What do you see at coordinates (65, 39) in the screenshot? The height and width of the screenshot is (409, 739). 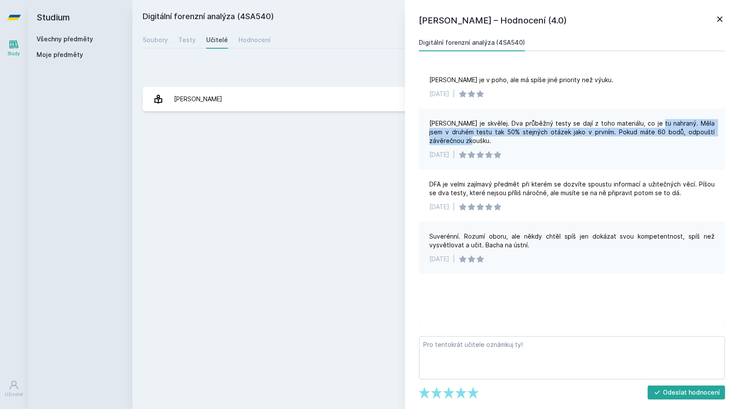 I see `a: Všechny předměty` at bounding box center [65, 39].